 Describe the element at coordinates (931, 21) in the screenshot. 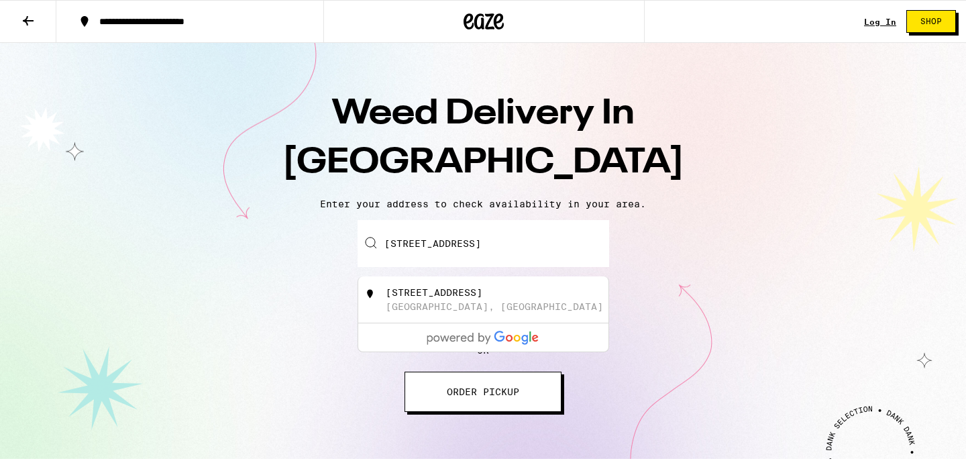

I see `span: Shop` at that location.